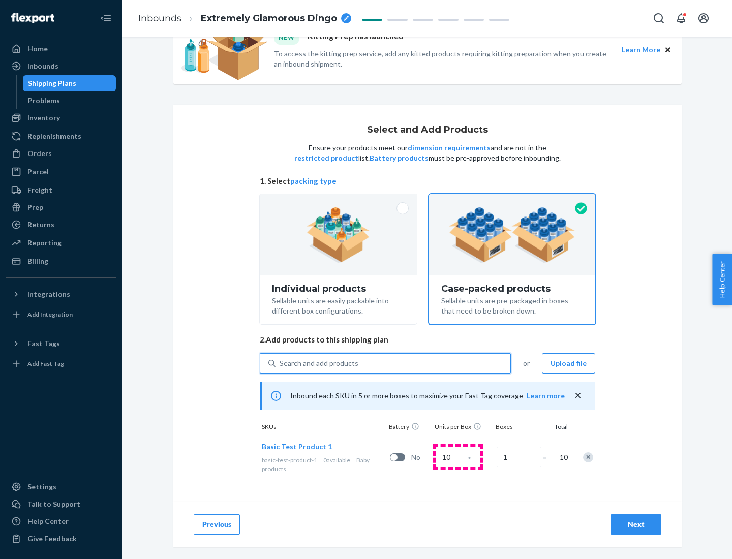 This screenshot has height=559, width=732. Describe the element at coordinates (44, 118) in the screenshot. I see `div: Inventory` at that location.